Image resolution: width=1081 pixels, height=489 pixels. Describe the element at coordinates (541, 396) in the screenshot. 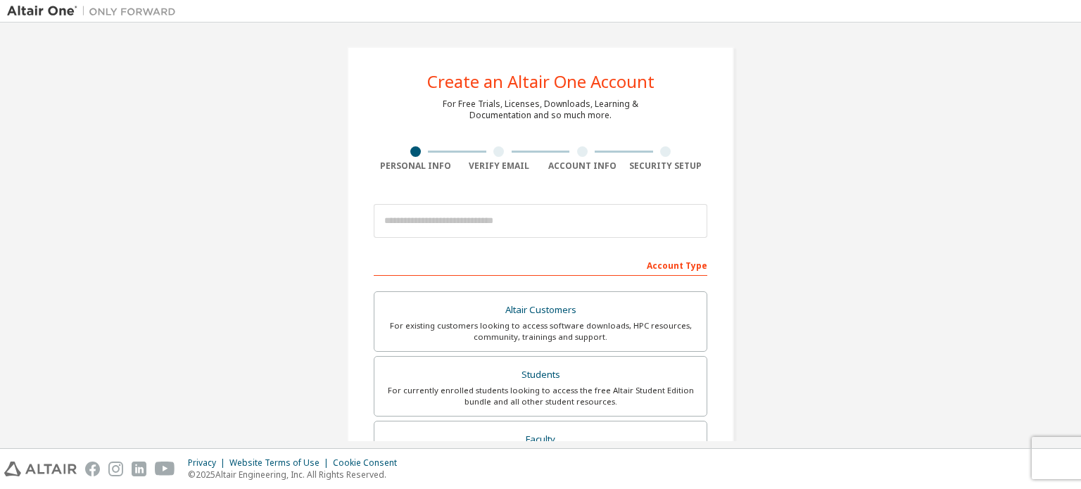

I see `div: For currently enrolled students looking to access the free Altair Student Edition bundle and all ...` at that location.